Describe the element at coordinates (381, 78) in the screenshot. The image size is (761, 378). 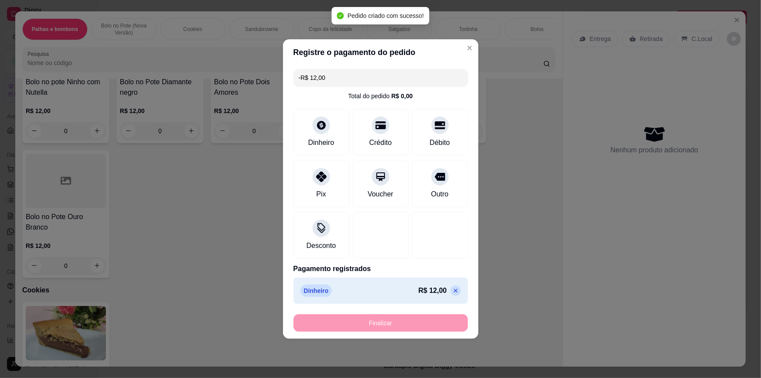
I see `input: Ex.: hambúrguer de cordeiro` at that location.